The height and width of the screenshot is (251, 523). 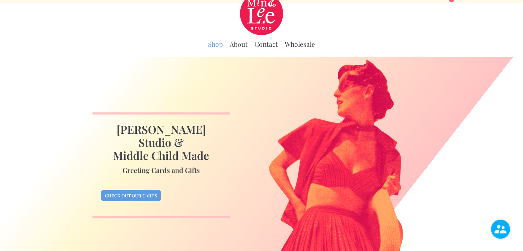 I want to click on a: About, so click(x=239, y=44).